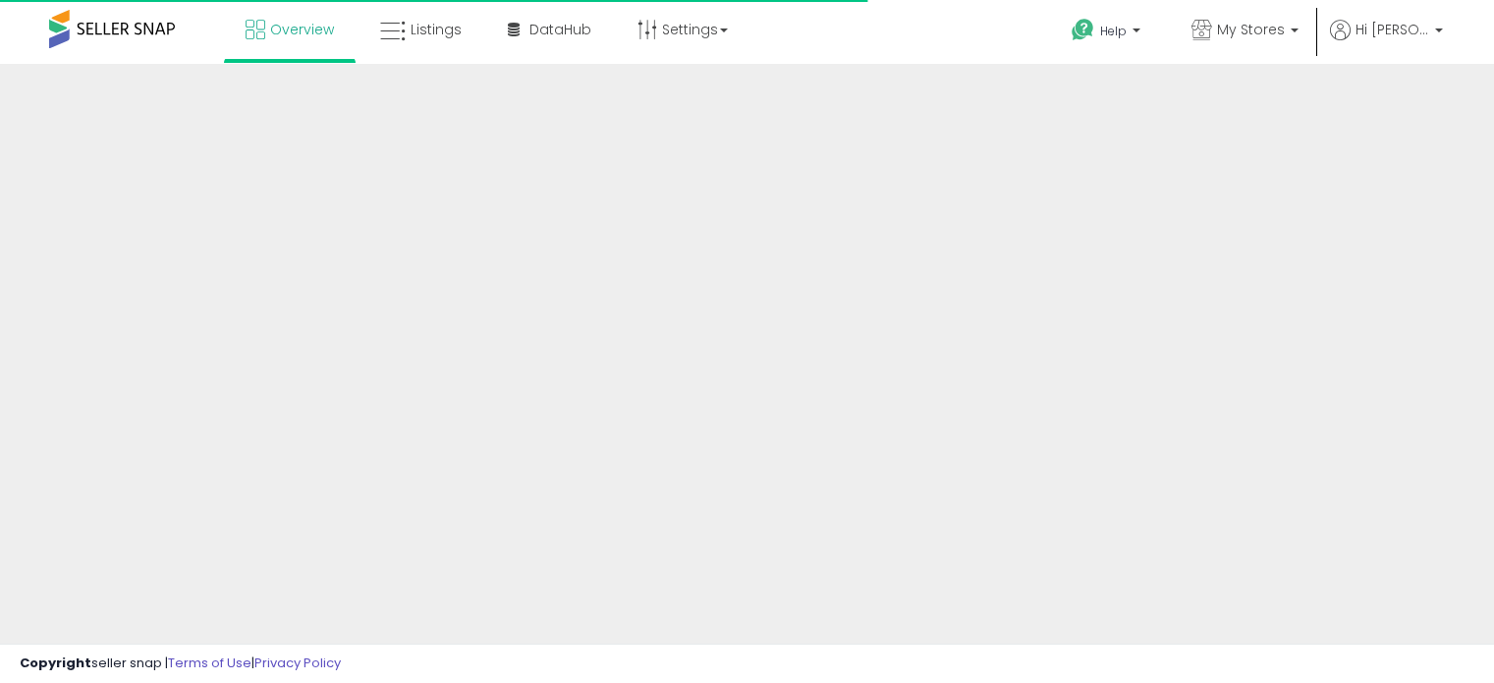 The width and height of the screenshot is (1494, 683). What do you see at coordinates (1108, 33) in the screenshot?
I see `a: Help` at bounding box center [1108, 33].